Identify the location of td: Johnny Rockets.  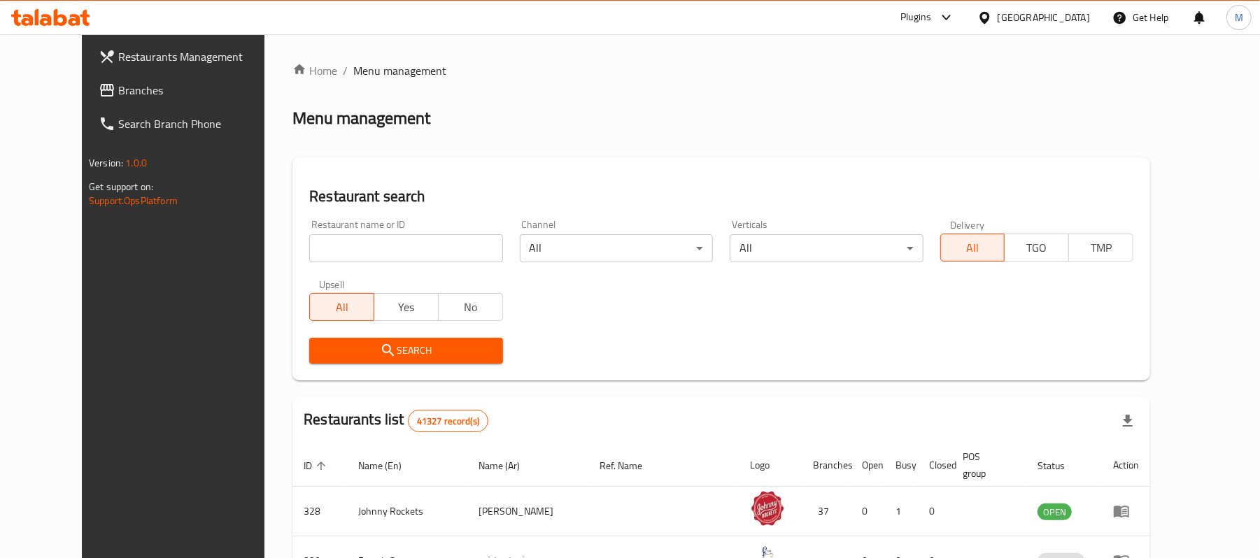
(407, 511).